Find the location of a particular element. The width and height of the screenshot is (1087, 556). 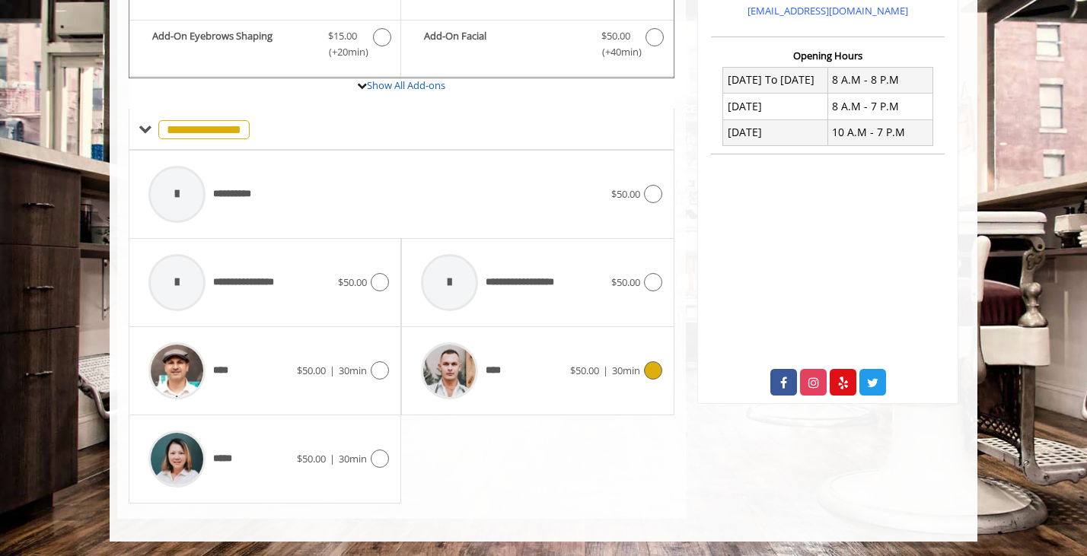

h3: Opening Hours is located at coordinates (827, 56).